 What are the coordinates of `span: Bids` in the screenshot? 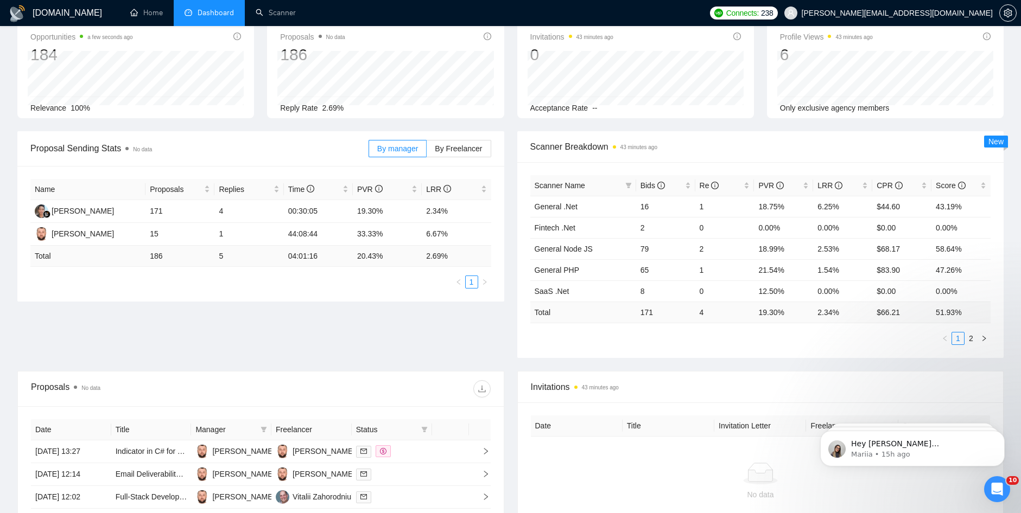 It's located at (652, 186).